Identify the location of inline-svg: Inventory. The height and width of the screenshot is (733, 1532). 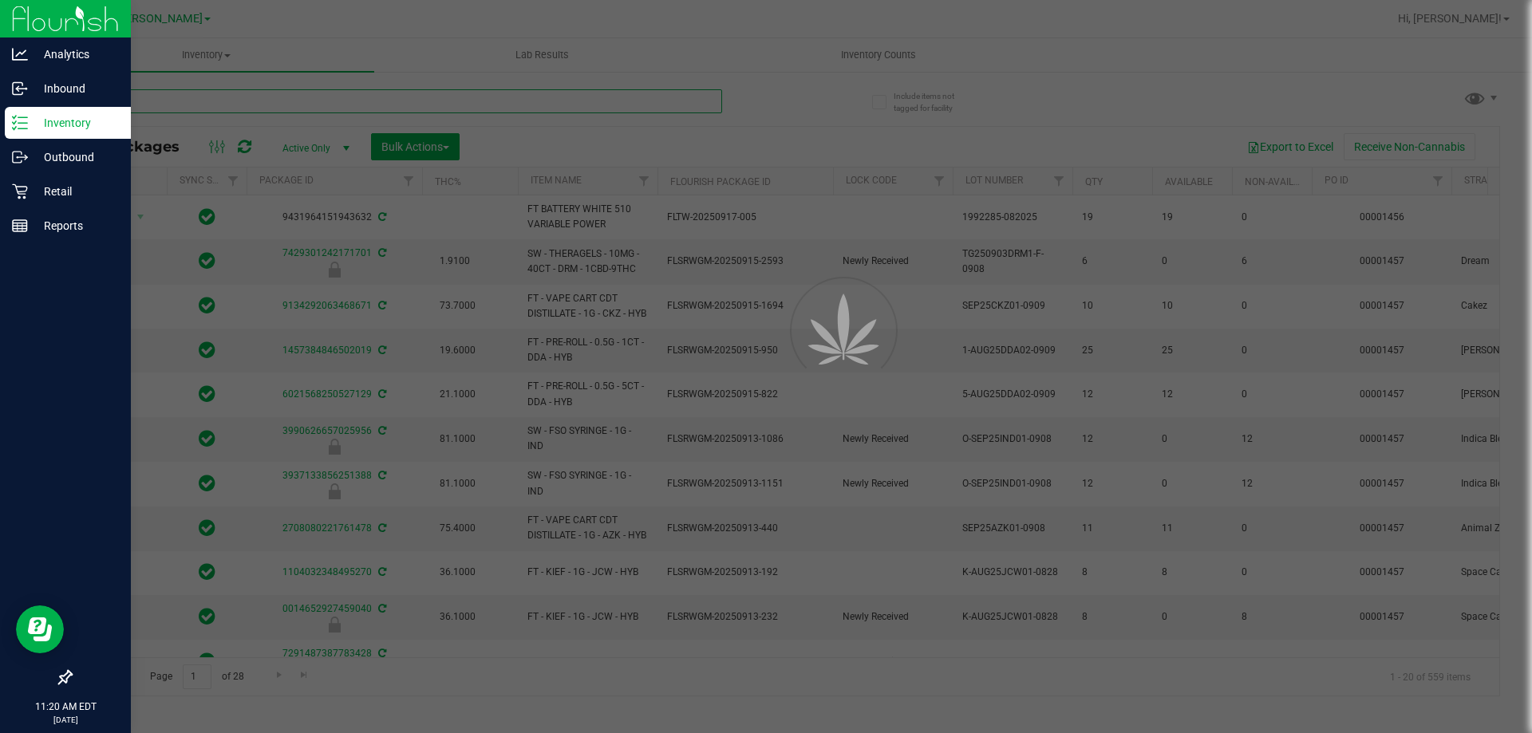
(20, 123).